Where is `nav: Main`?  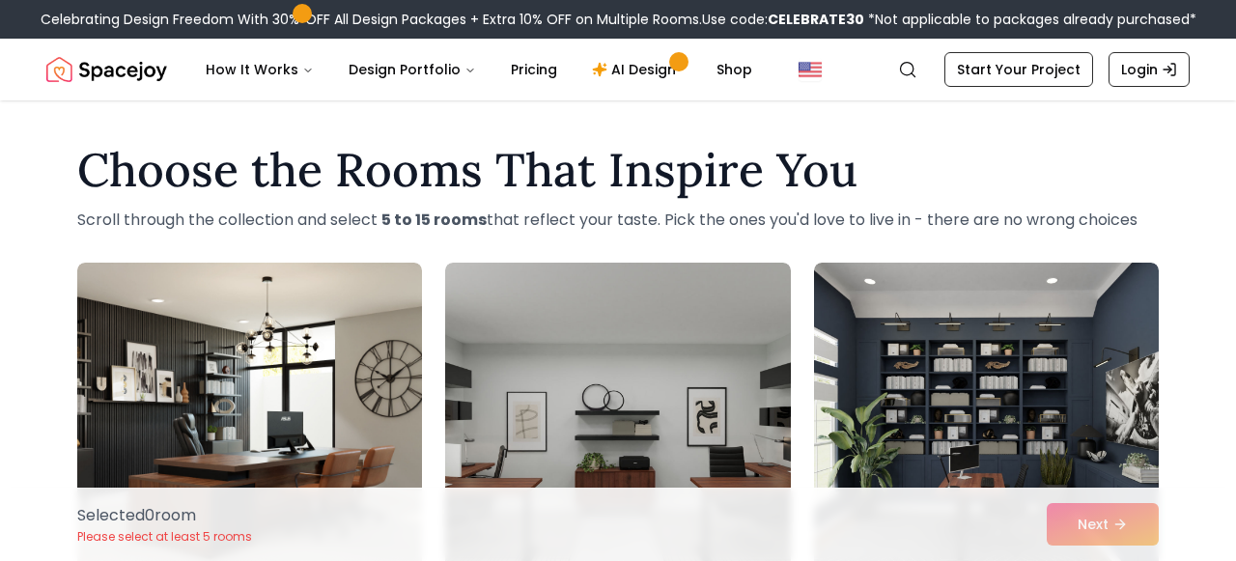 nav: Main is located at coordinates (479, 70).